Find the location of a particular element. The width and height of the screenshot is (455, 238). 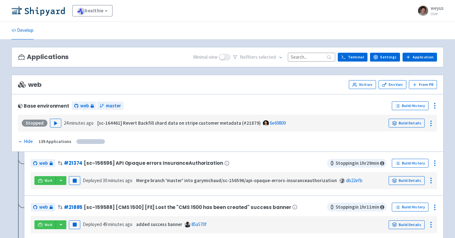

h3: Applications is located at coordinates (43, 57).